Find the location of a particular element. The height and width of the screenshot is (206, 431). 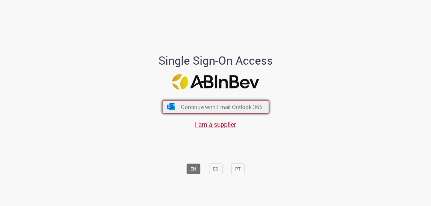

button: ES is located at coordinates (216, 169).